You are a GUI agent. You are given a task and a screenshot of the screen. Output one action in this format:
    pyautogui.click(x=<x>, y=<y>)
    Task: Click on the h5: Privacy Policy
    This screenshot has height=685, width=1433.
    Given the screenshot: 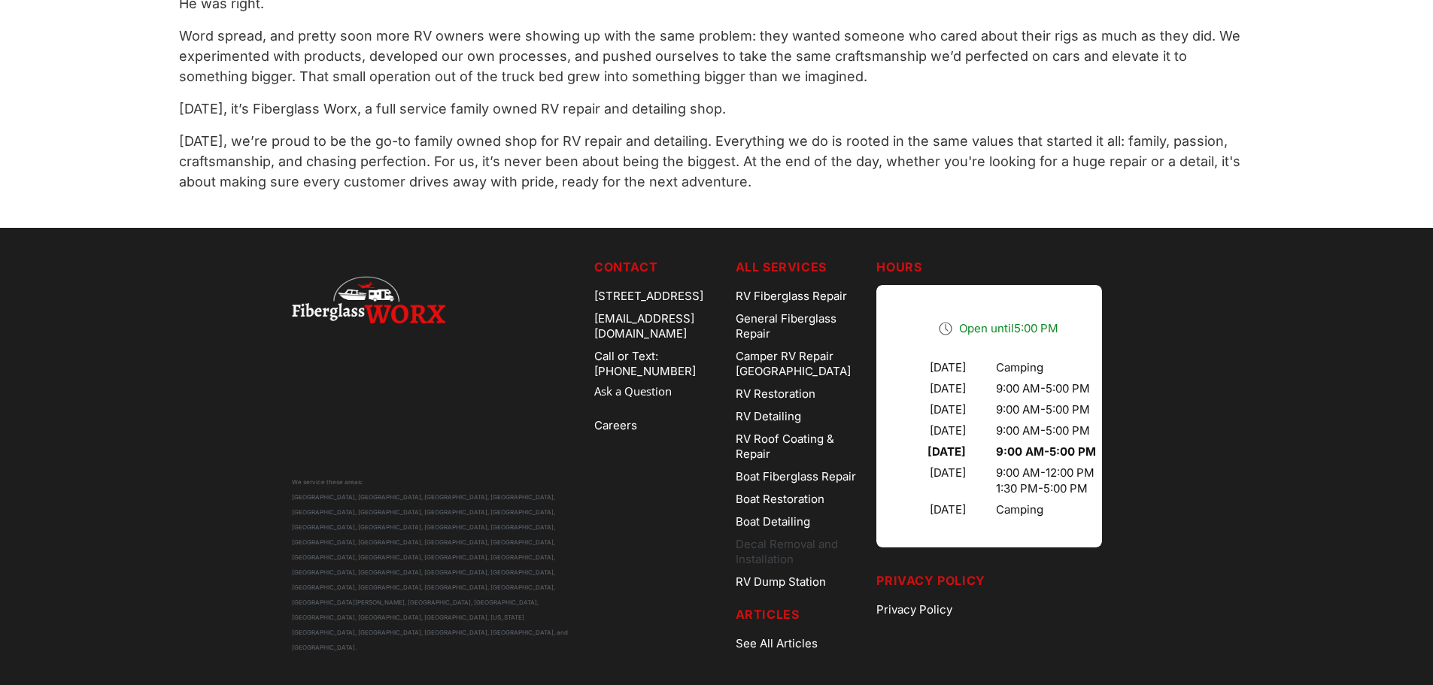 What is the action you would take?
    pyautogui.click(x=1008, y=581)
    